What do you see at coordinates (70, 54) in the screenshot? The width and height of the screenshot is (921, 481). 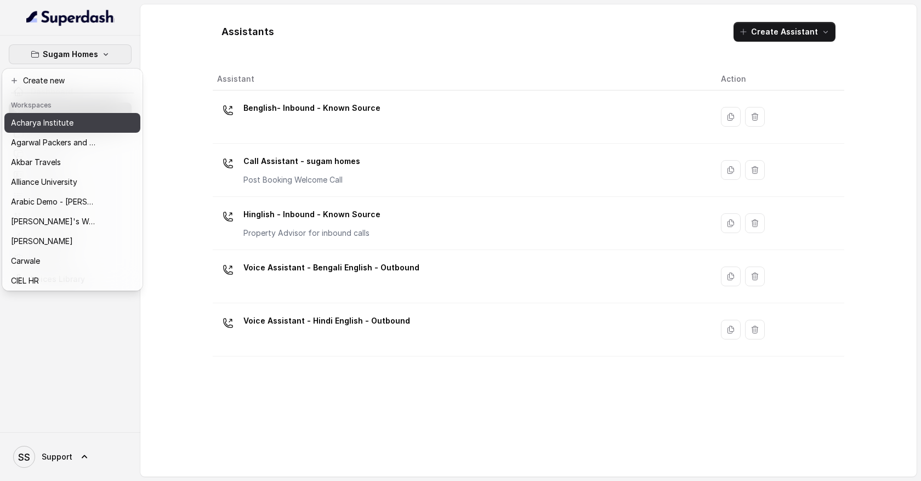 I see `p: Sugam Homes` at bounding box center [70, 54].